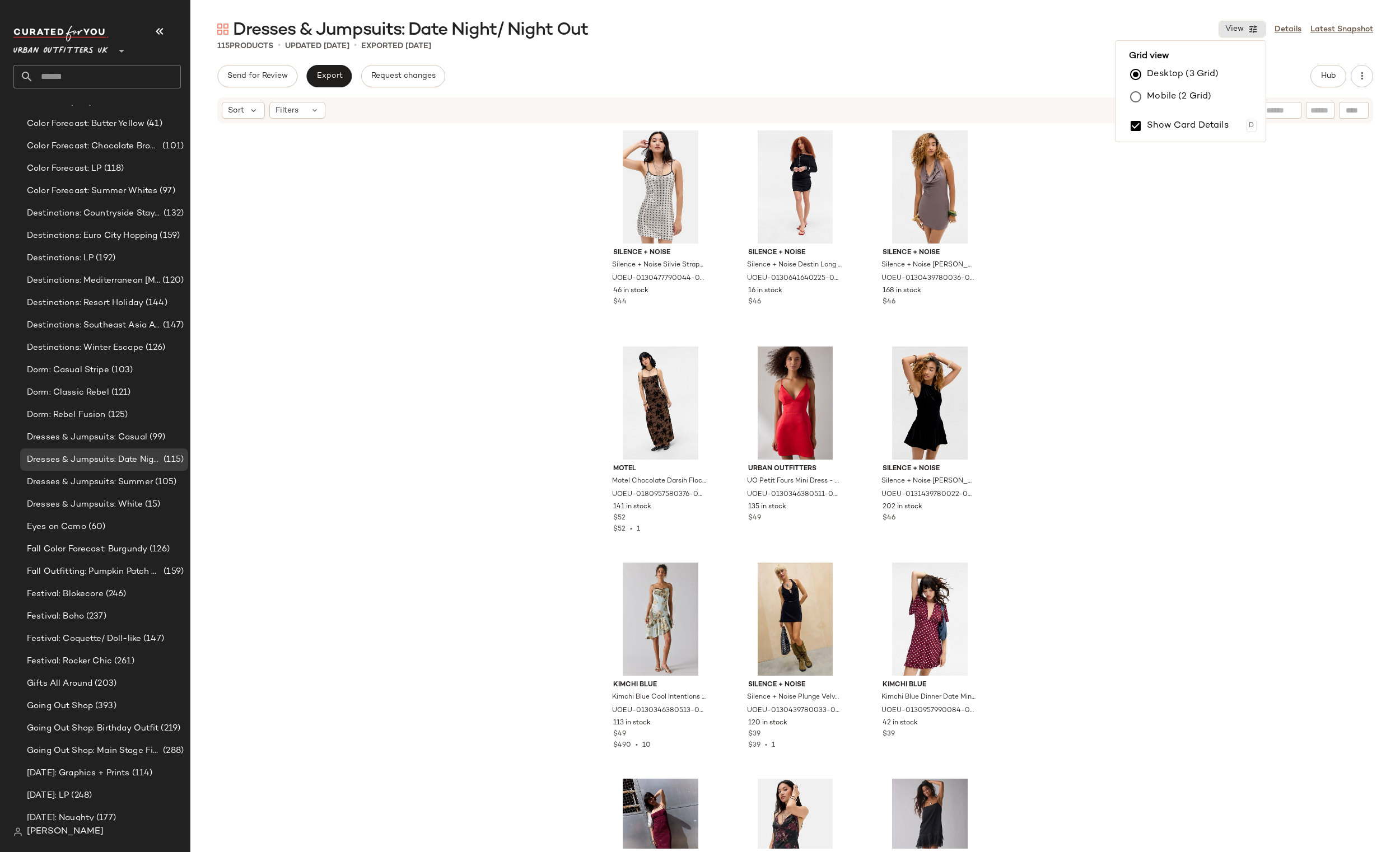 This screenshot has width=1400, height=852. Describe the element at coordinates (411, 30) in the screenshot. I see `span: Dresses & Jumpsuits: Date Night/ Night Out` at that location.